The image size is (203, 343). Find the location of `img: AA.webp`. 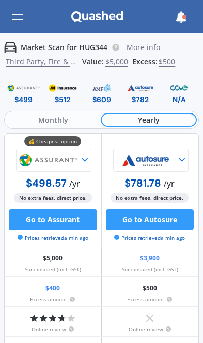

img: AA.webp is located at coordinates (62, 88).